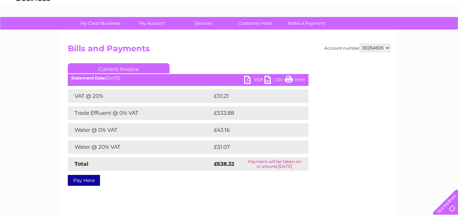  What do you see at coordinates (345, 31) in the screenshot?
I see `a: Water` at bounding box center [345, 31].